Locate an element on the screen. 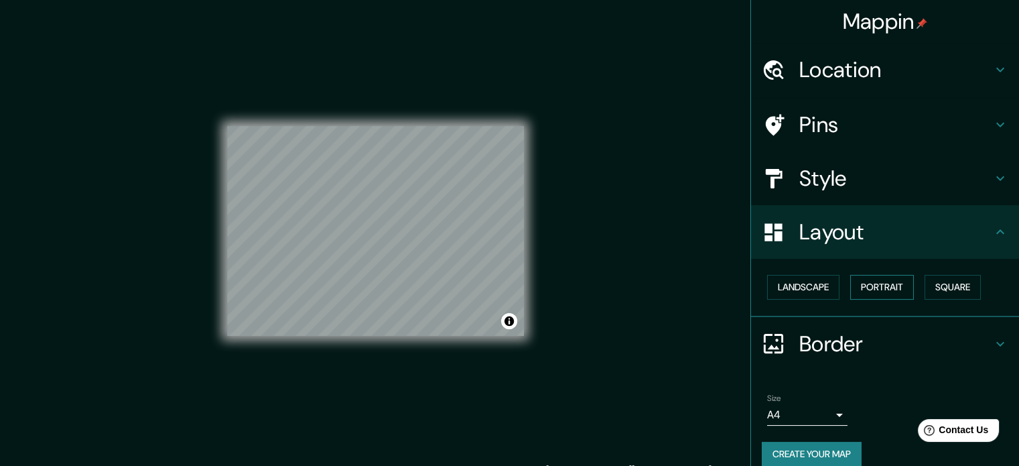 This screenshot has height=466, width=1019. h4: Mappin is located at coordinates (885, 21).